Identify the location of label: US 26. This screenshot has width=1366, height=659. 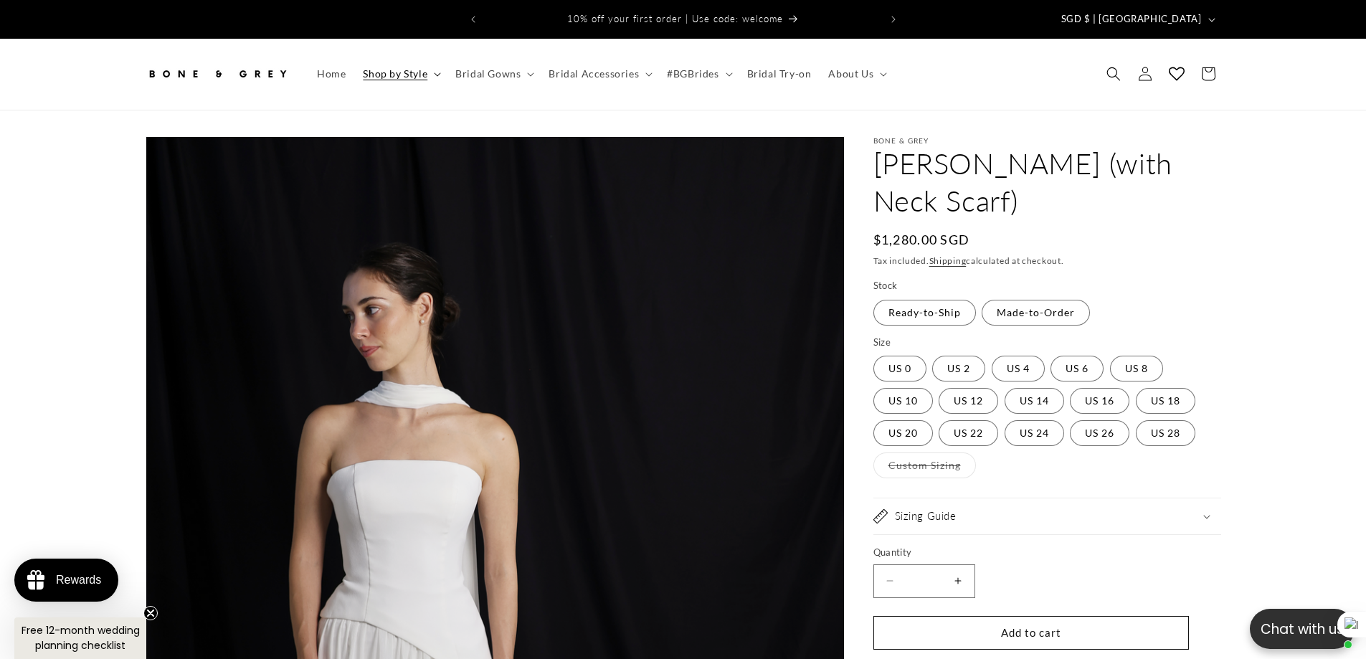
(1100, 433).